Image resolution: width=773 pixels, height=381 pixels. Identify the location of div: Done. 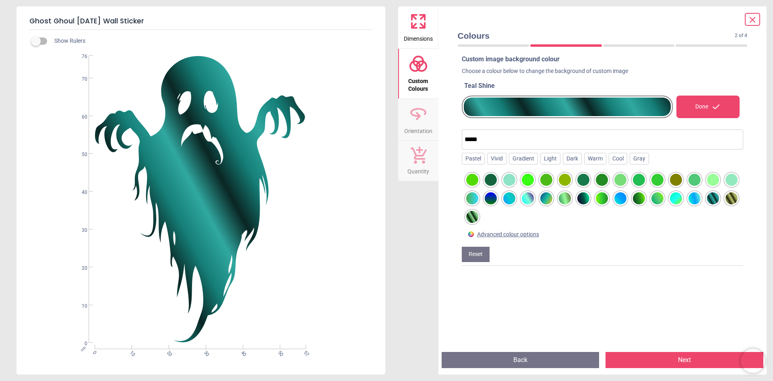
(708, 107).